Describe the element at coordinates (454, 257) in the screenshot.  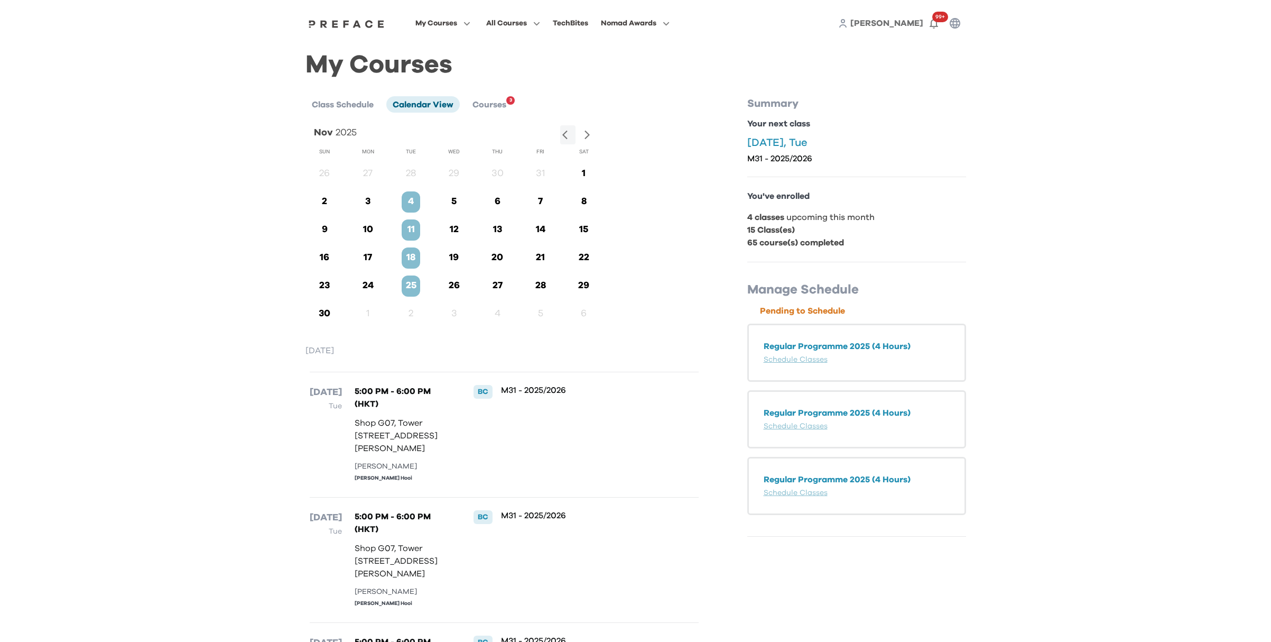
I see `p: 19` at that location.